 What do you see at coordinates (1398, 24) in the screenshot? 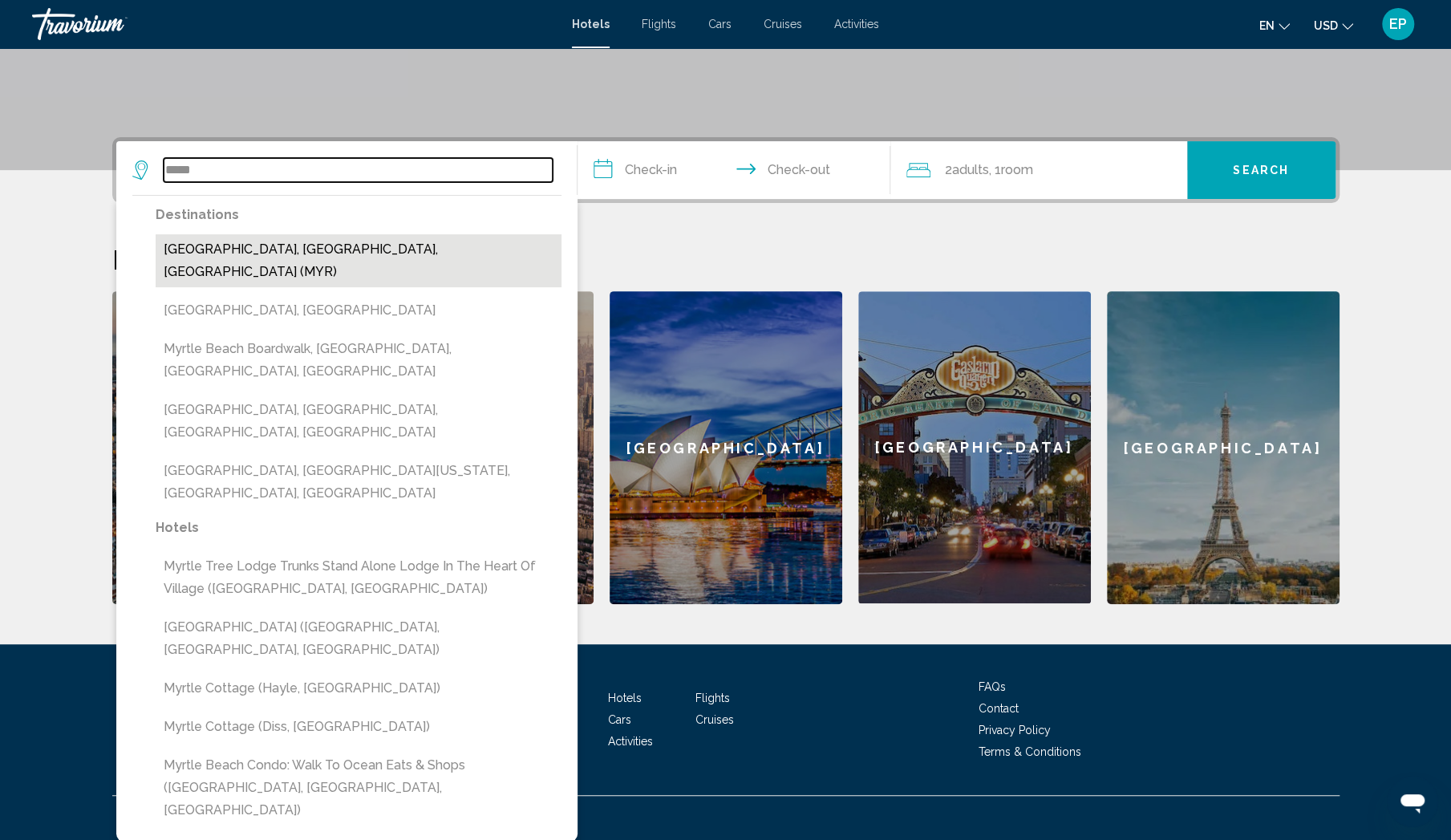
I see `button: User Menu` at bounding box center [1398, 24].